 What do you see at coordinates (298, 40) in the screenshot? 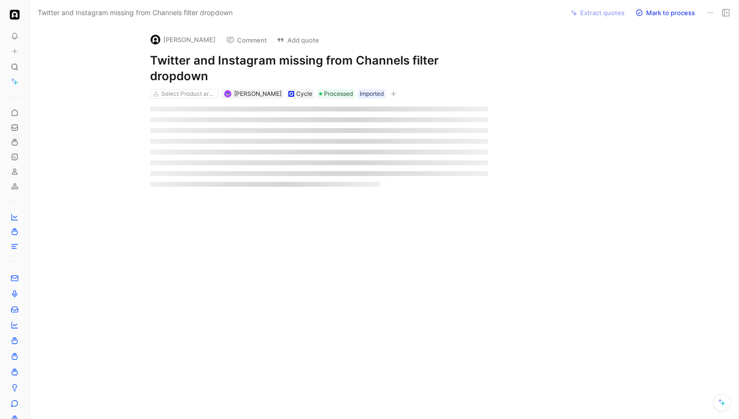
I see `button: Add quote` at bounding box center [298, 40].